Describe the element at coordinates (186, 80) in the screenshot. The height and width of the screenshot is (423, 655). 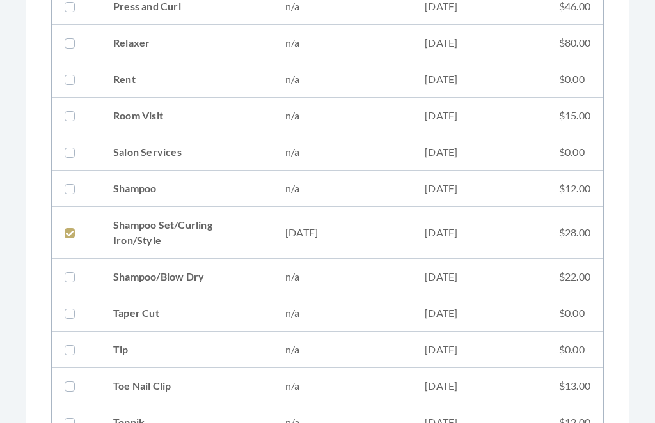
I see `td: Rent` at that location.